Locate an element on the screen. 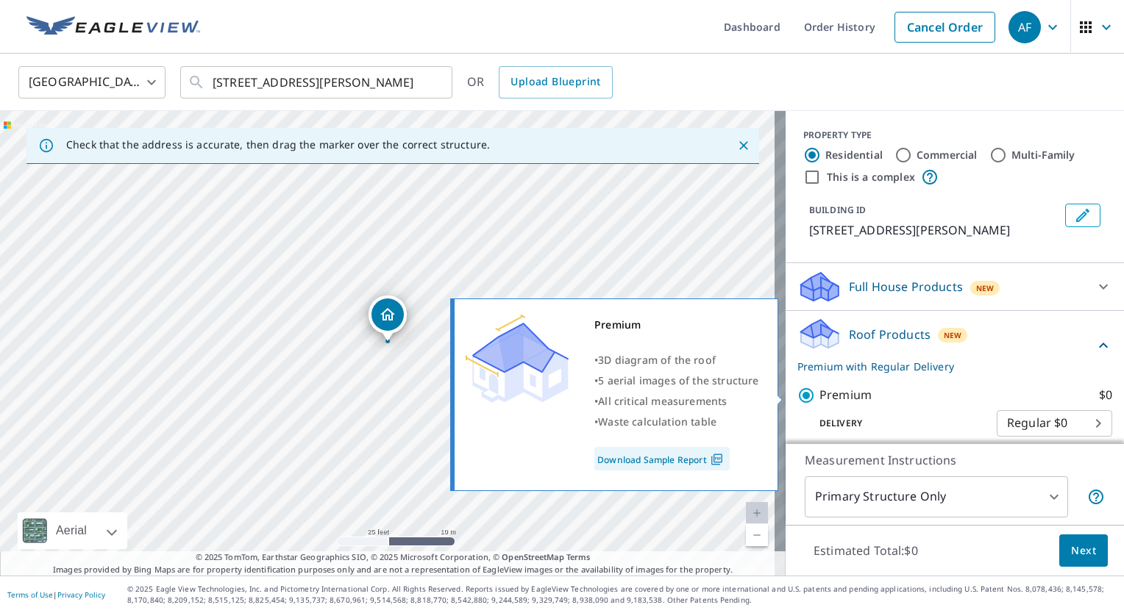 This screenshot has height=613, width=1124. div: AF is located at coordinates (1024, 27).